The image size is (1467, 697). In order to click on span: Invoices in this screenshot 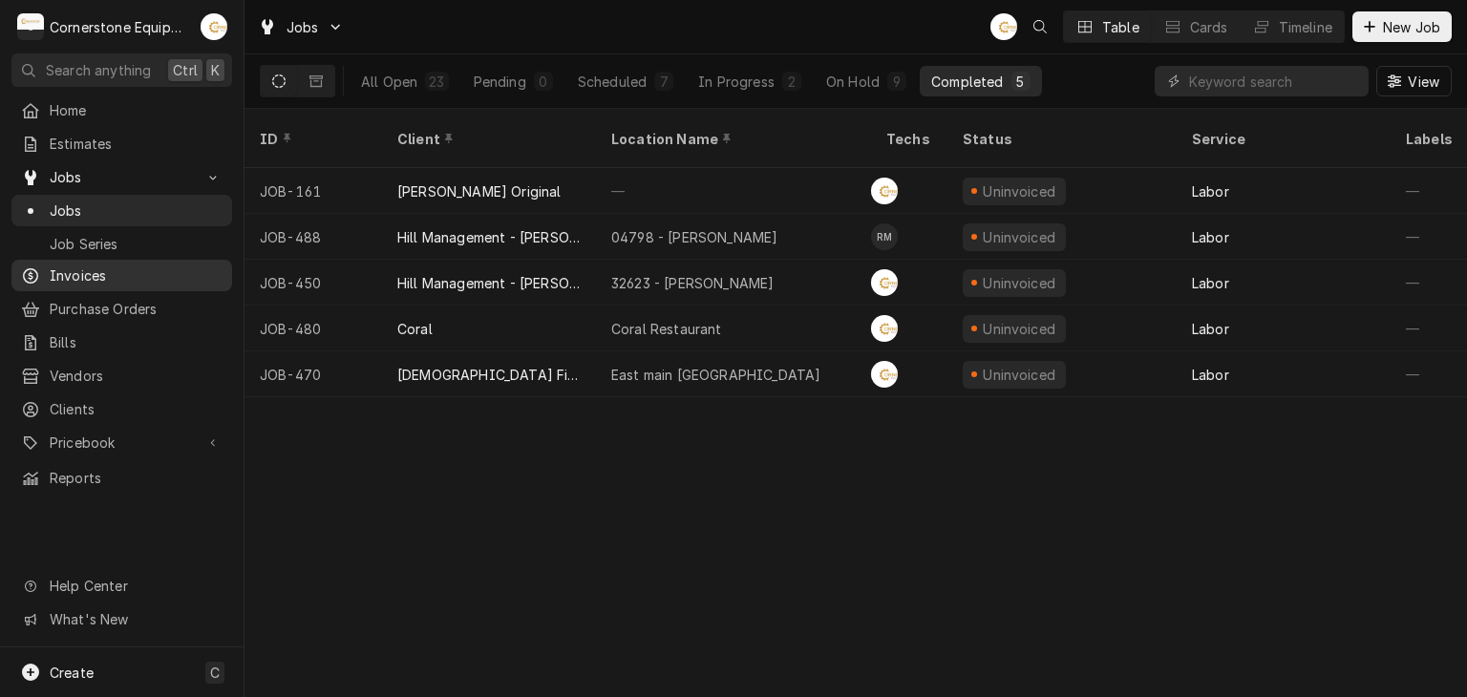, I will do `click(136, 275)`.